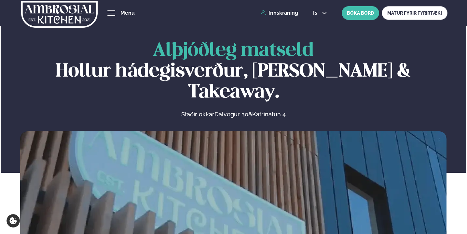 The height and width of the screenshot is (234, 467). Describe the element at coordinates (361, 13) in the screenshot. I see `button: BÓKA BORÐ` at that location.